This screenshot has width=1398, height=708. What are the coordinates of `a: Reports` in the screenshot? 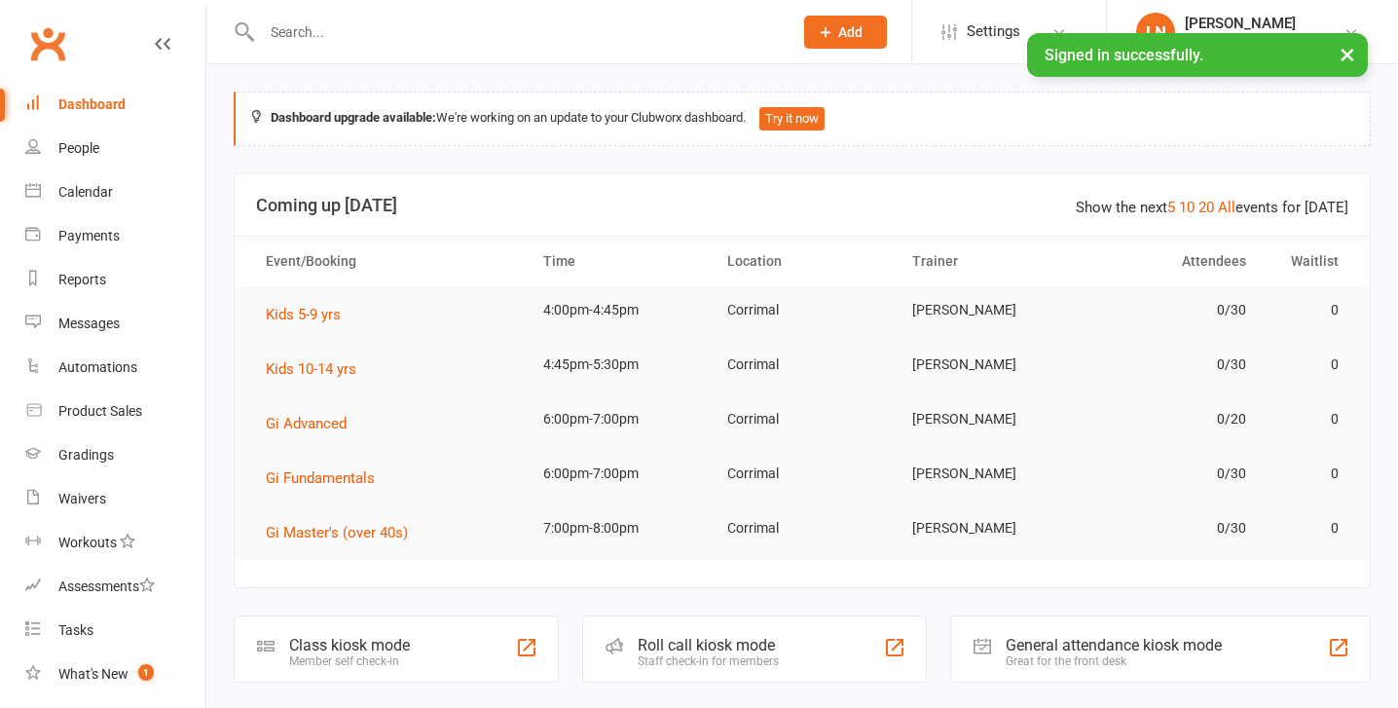 It's located at (115, 279).